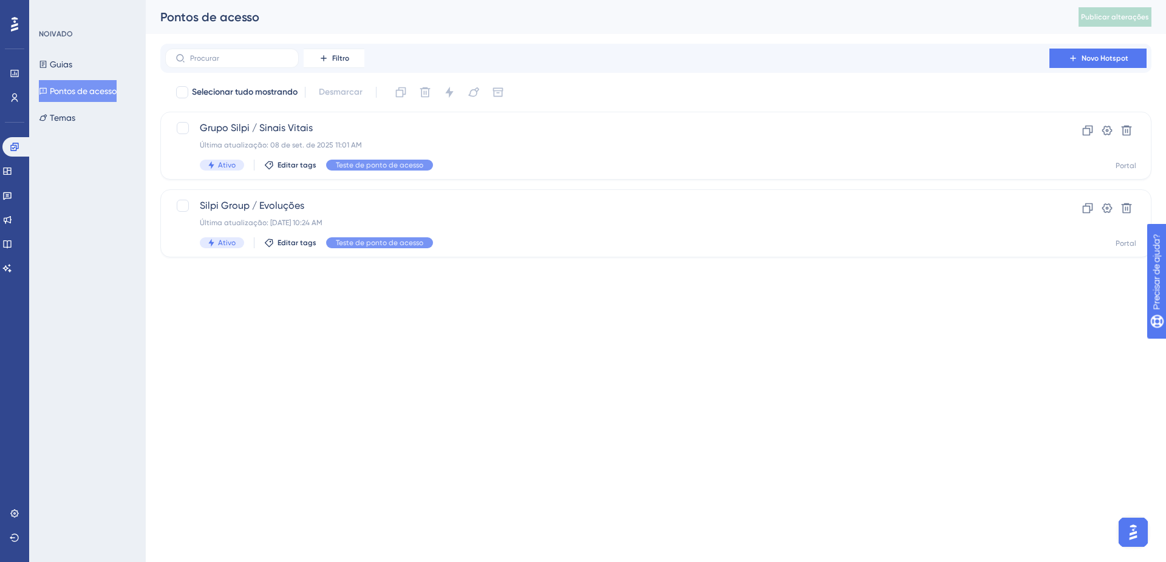 The image size is (1166, 562). Describe the element at coordinates (66, 10) in the screenshot. I see `font: Precisar de ajuda?` at that location.